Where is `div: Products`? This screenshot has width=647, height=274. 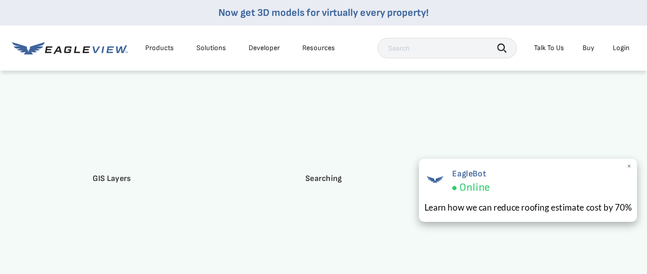 div: Products is located at coordinates (160, 48).